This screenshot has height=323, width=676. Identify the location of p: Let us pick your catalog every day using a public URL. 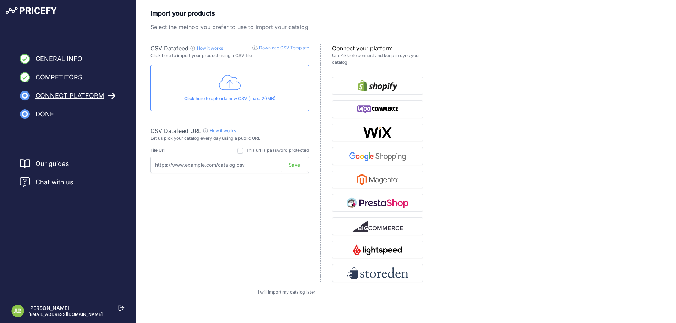
(230, 138).